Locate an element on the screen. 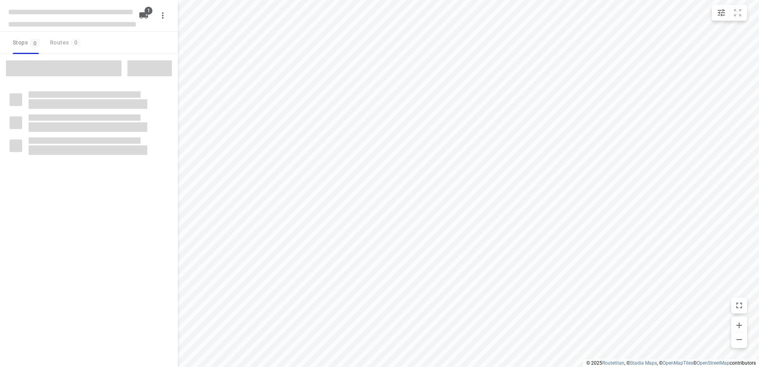 This screenshot has height=367, width=759. a: OpenMapTiles is located at coordinates (678, 363).